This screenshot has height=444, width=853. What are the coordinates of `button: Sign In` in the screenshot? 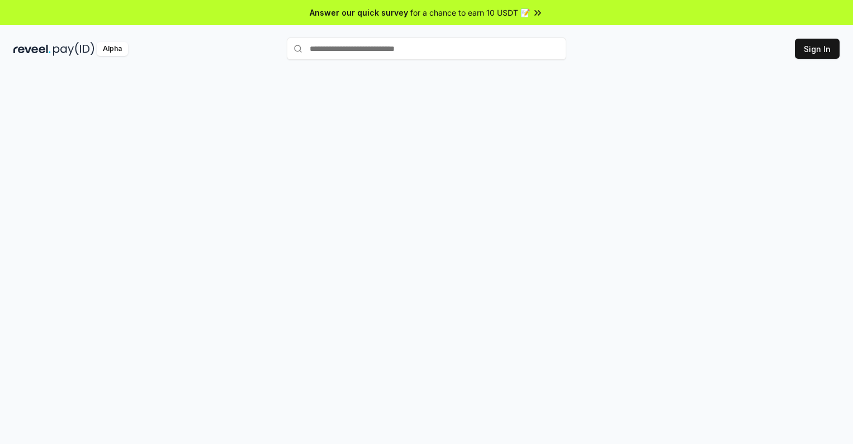 It's located at (818, 49).